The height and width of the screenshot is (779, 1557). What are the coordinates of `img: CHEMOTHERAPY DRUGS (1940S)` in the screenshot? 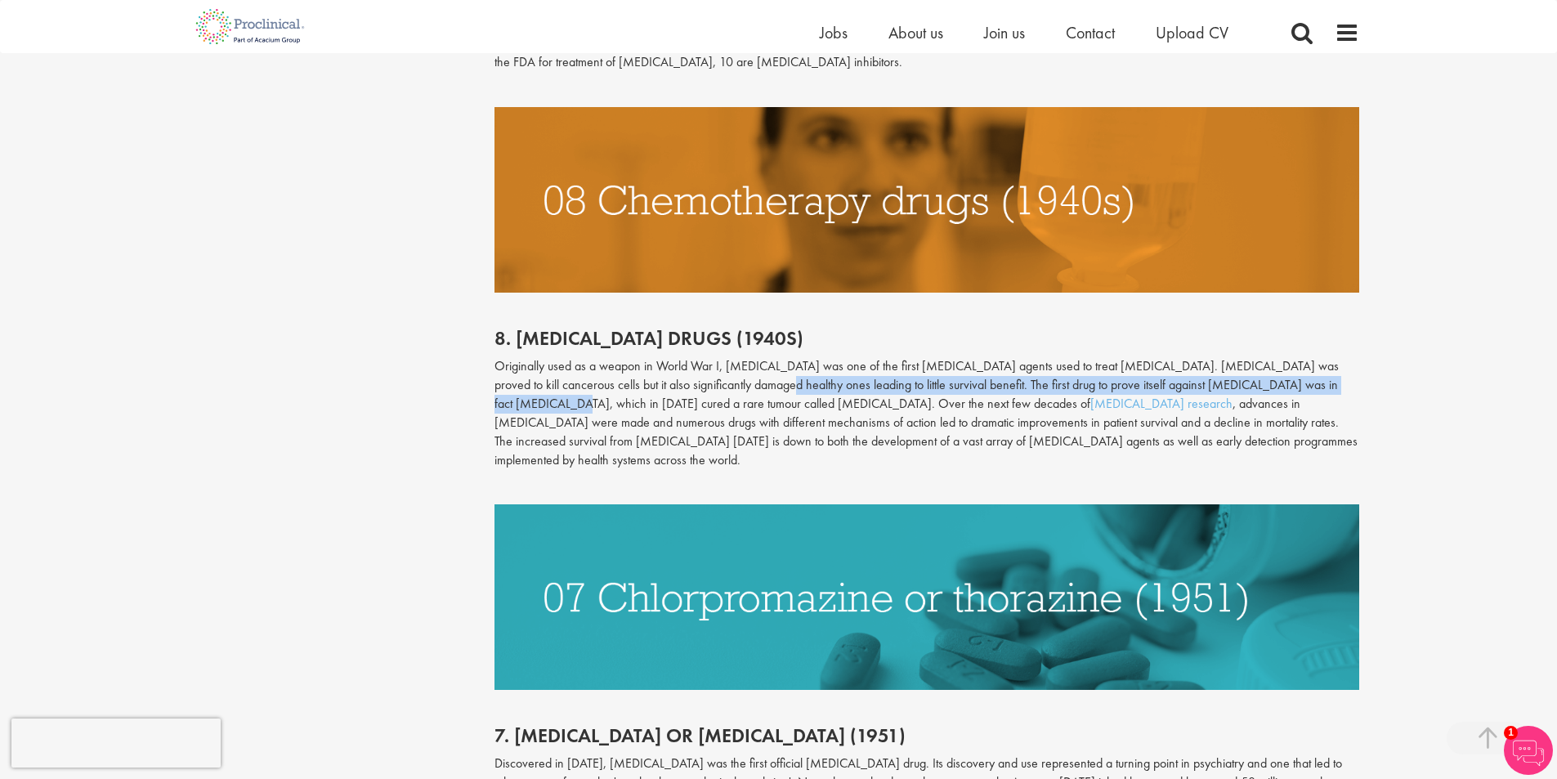 It's located at (927, 199).